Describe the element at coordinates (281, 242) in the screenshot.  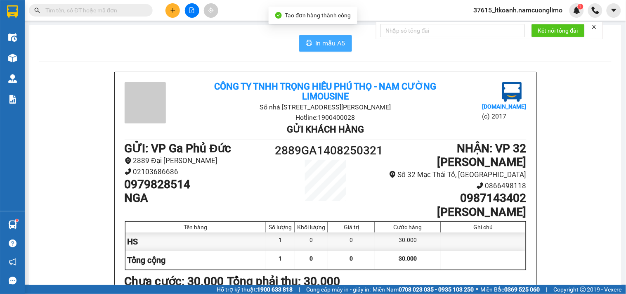
I see `div: 1` at that location.